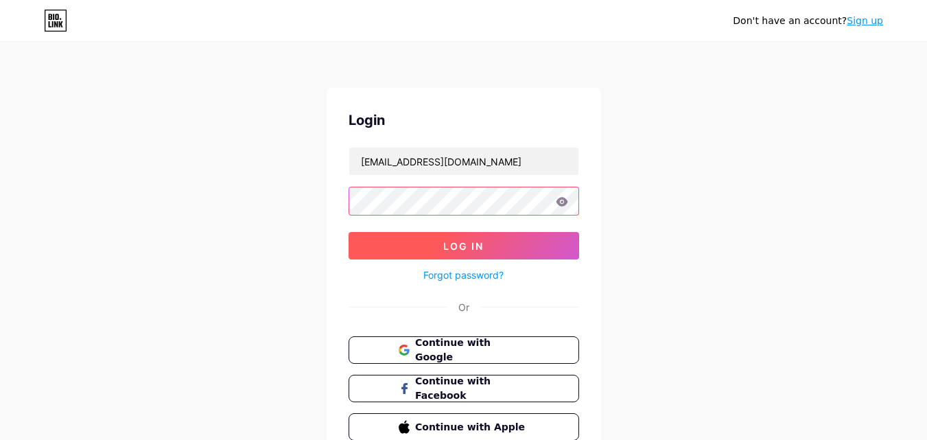 This screenshot has width=927, height=440. I want to click on a: Continue with Google, so click(464, 350).